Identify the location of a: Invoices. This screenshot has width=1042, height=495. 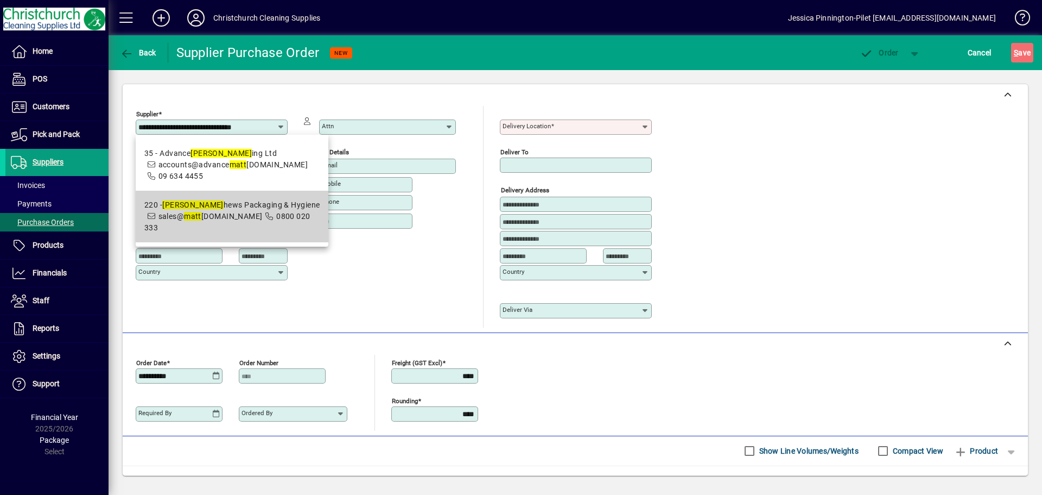
(57, 185).